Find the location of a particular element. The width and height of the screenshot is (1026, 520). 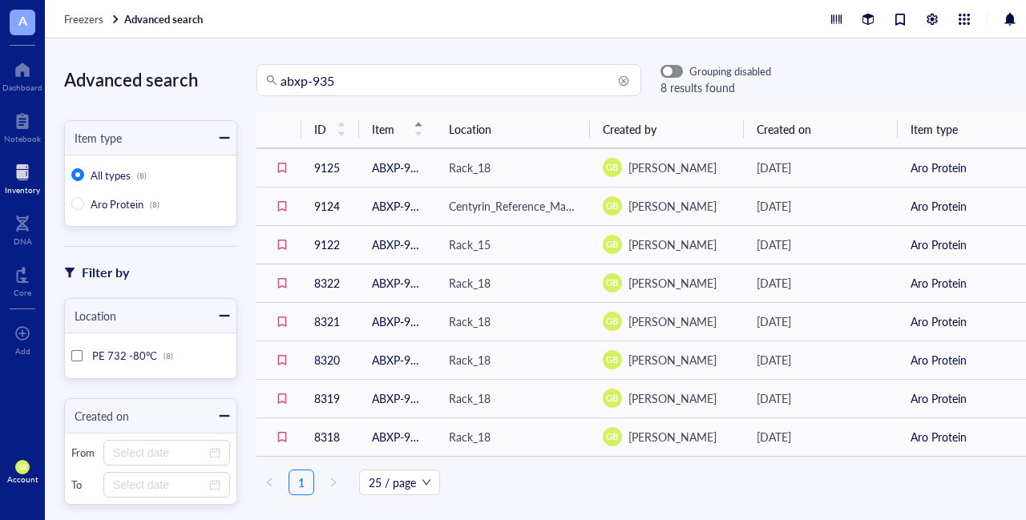

div: Centyrin_Reference_Material is located at coordinates (513, 206).